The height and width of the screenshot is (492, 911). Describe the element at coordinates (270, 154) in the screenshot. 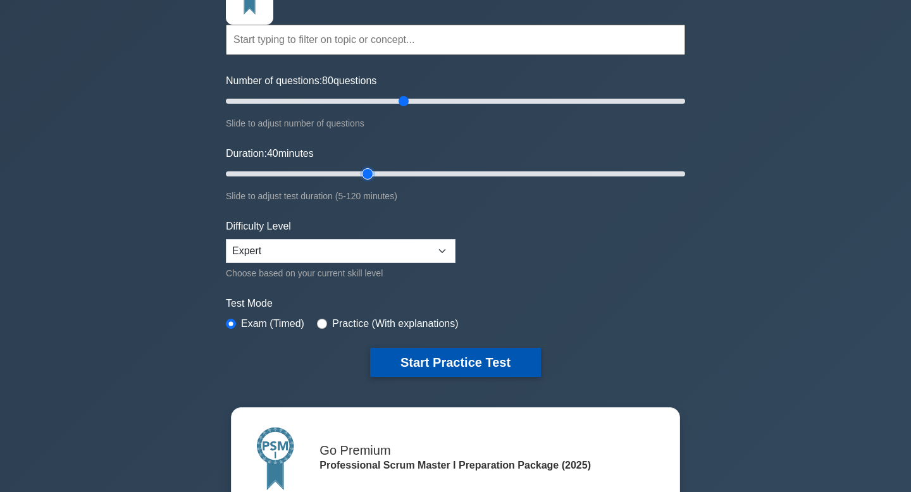

I see `label: Duration: minutes` at that location.